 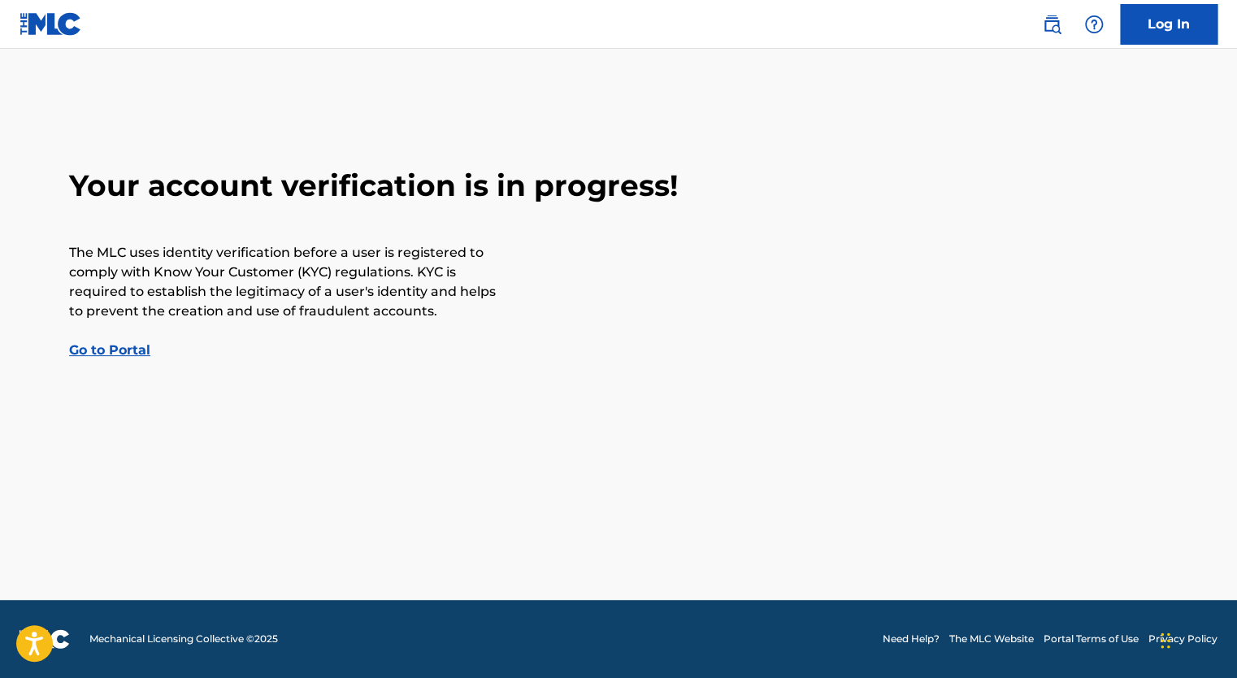 What do you see at coordinates (1091, 639) in the screenshot?
I see `a: Portal Terms of Use` at bounding box center [1091, 639].